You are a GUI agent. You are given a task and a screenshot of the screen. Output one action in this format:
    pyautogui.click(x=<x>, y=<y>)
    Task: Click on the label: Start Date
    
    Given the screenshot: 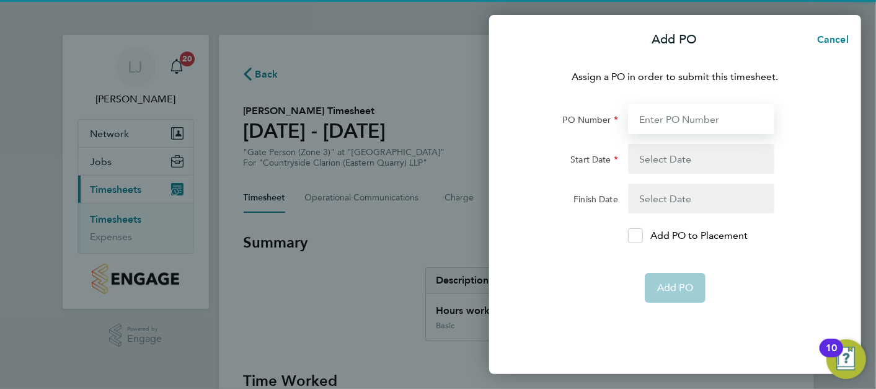 What is the action you would take?
    pyautogui.click(x=594, y=161)
    